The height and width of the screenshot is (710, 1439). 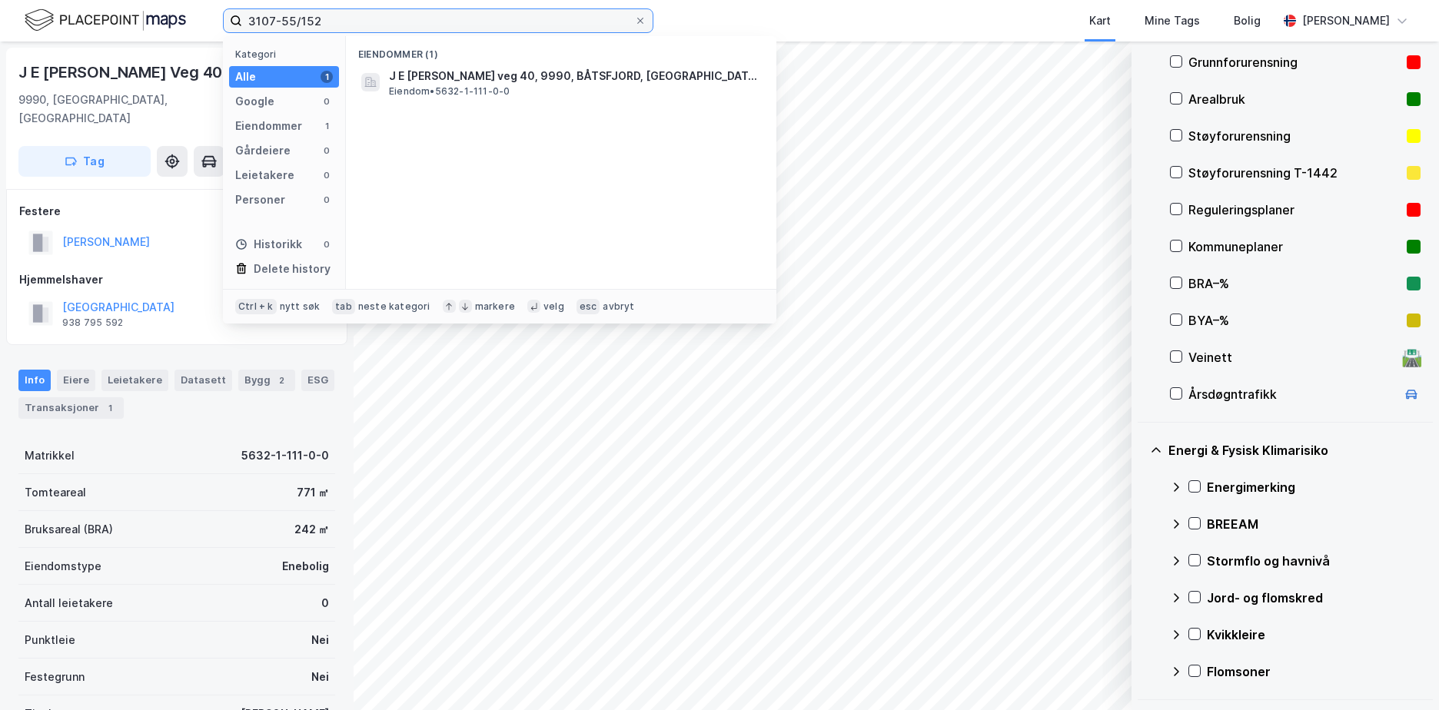 What do you see at coordinates (449, 91) in the screenshot?
I see `span: Eiendom • 5632-1-111-0-0` at bounding box center [449, 91].